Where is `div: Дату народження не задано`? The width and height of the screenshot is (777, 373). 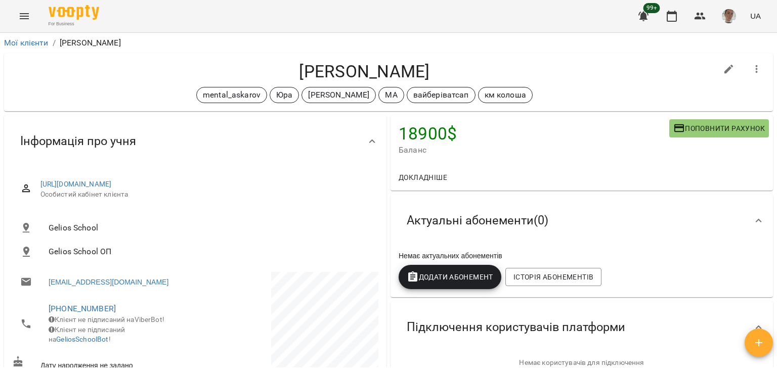
div: Дату народження не задано is located at coordinates (103, 363).